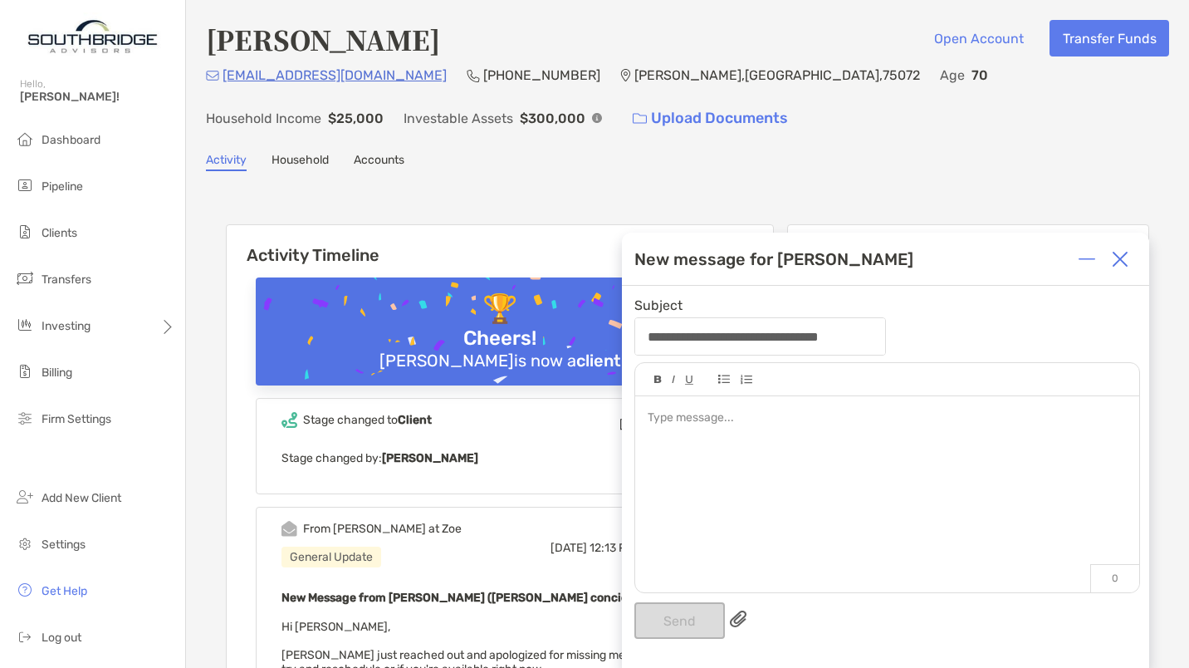  What do you see at coordinates (25, 497) in the screenshot?
I see `img: add_new_client icon` at bounding box center [25, 497].